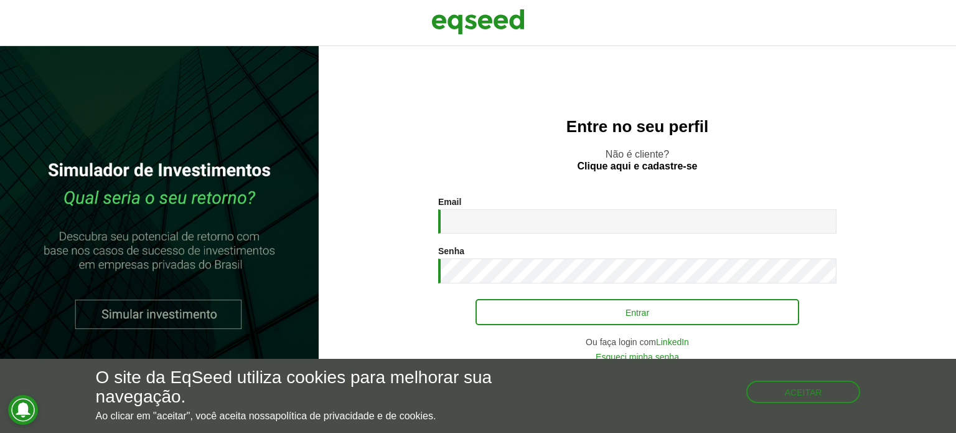 Image resolution: width=956 pixels, height=433 pixels. I want to click on p: Não é cliente?, so click(637, 160).